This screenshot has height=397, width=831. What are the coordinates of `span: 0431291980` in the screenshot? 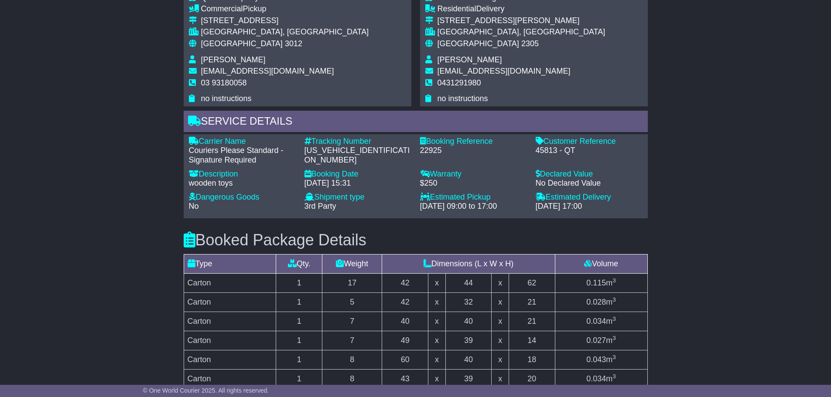 It's located at (459, 83).